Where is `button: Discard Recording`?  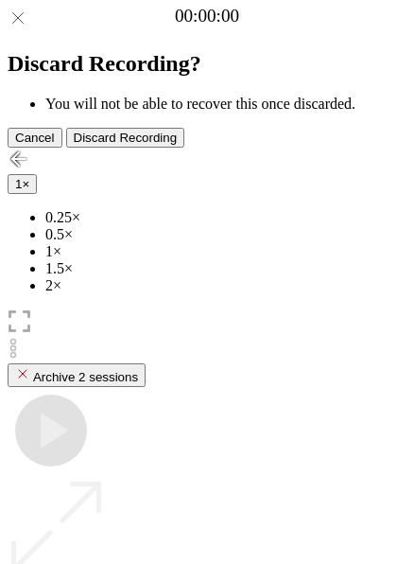
button: Discard Recording is located at coordinates (126, 137).